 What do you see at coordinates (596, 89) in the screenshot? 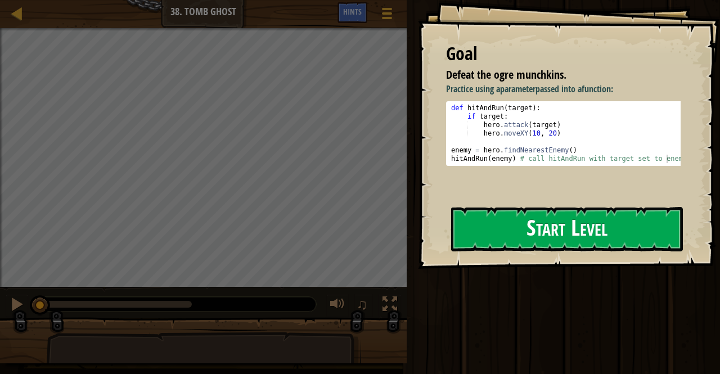
I see `strong: function` at bounding box center [596, 89].